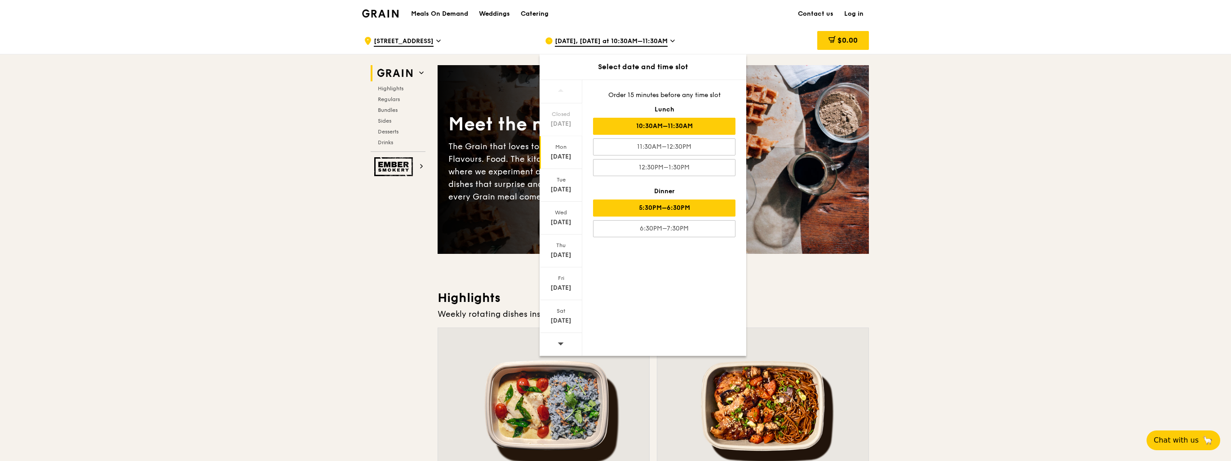  Describe the element at coordinates (380, 13) in the screenshot. I see `img: Grain` at that location.